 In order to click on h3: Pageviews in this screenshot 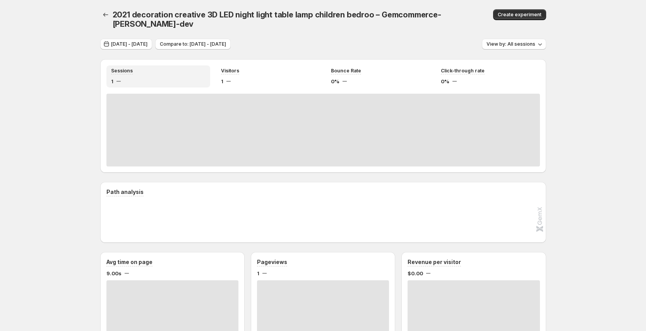, I will do `click(272, 262)`.